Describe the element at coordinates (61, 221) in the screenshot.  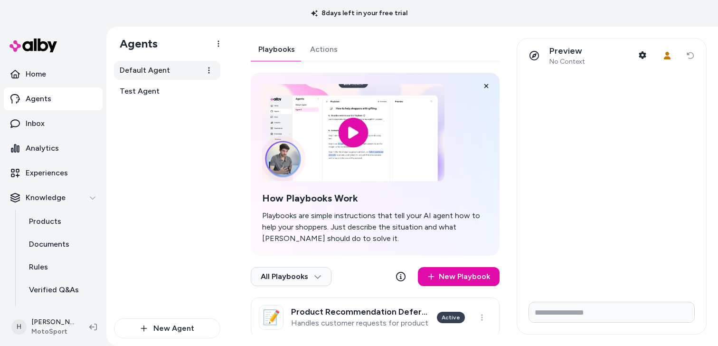
I see `a: Products` at that location.